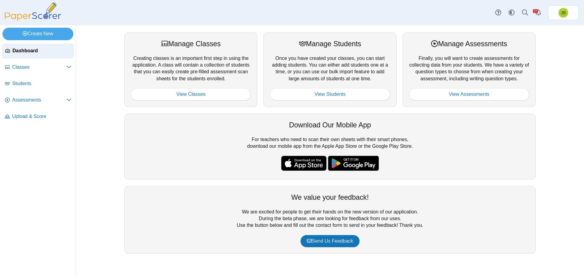  Describe the element at coordinates (191, 70) in the screenshot. I see `div: Creating classes is an important first step in using the application. A class will contain a coll...` at that location.